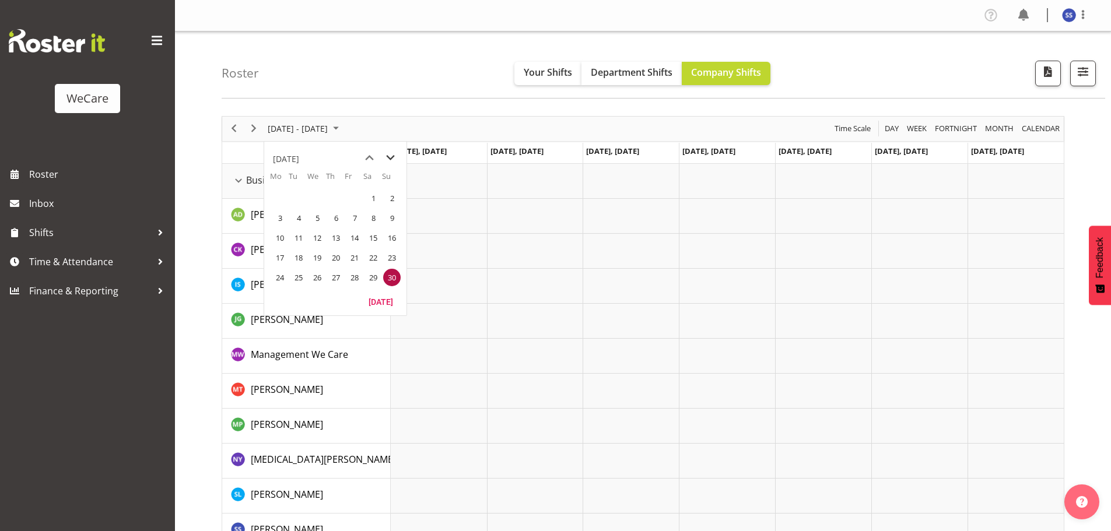 This screenshot has width=1111, height=531. What do you see at coordinates (392, 258) in the screenshot?
I see `span: Sunday, June 23, 2024` at bounding box center [392, 258].